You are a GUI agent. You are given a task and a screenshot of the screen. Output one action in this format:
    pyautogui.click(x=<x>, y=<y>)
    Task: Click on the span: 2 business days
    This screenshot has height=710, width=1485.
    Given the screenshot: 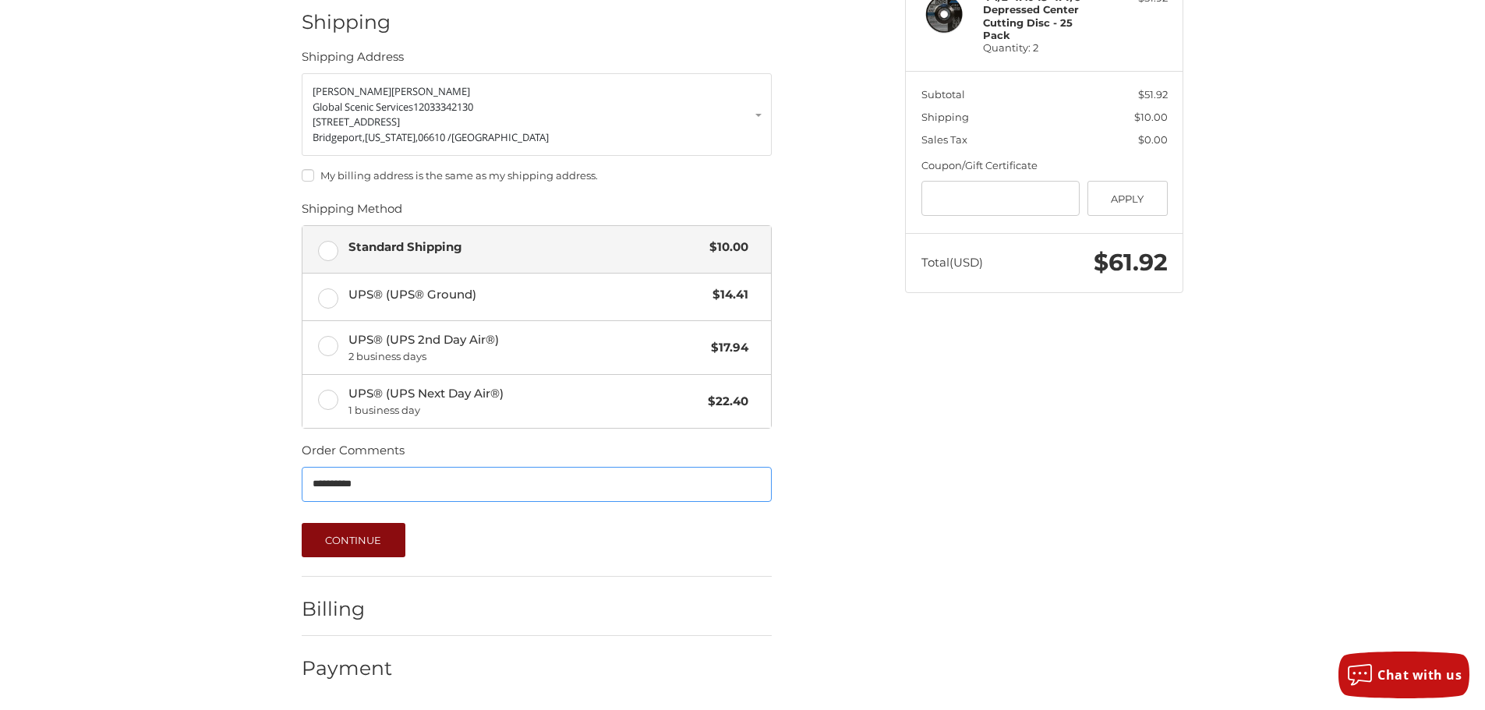 What is the action you would take?
    pyautogui.click(x=526, y=357)
    